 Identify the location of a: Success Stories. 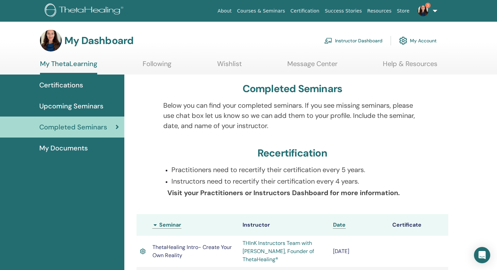
(344, 11).